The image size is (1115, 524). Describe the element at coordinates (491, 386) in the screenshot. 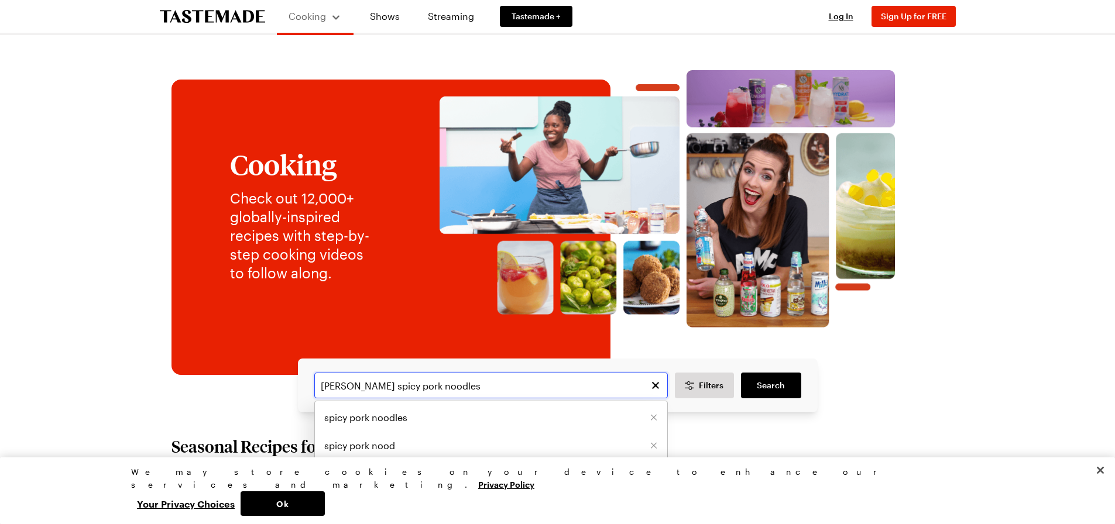

I see `input: Search for a Recipe` at that location.